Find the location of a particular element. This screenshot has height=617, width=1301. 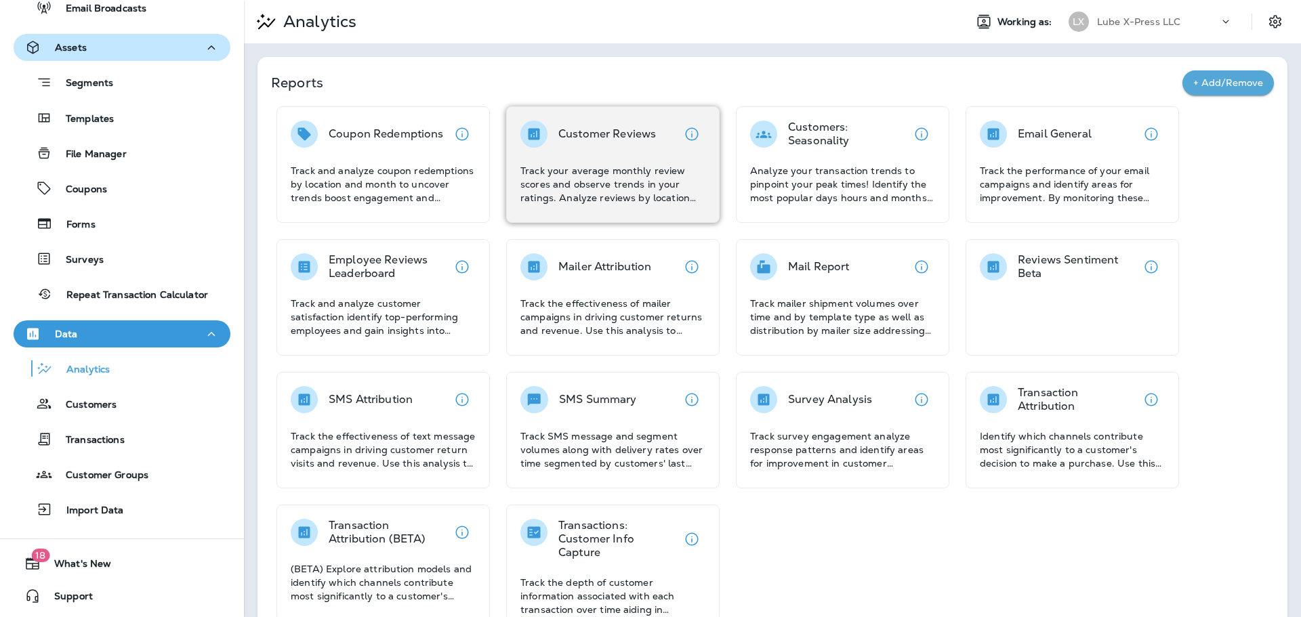

p: Identify which channels contribute most significantly to a customer's decision to make a purchase... is located at coordinates (1072, 450).